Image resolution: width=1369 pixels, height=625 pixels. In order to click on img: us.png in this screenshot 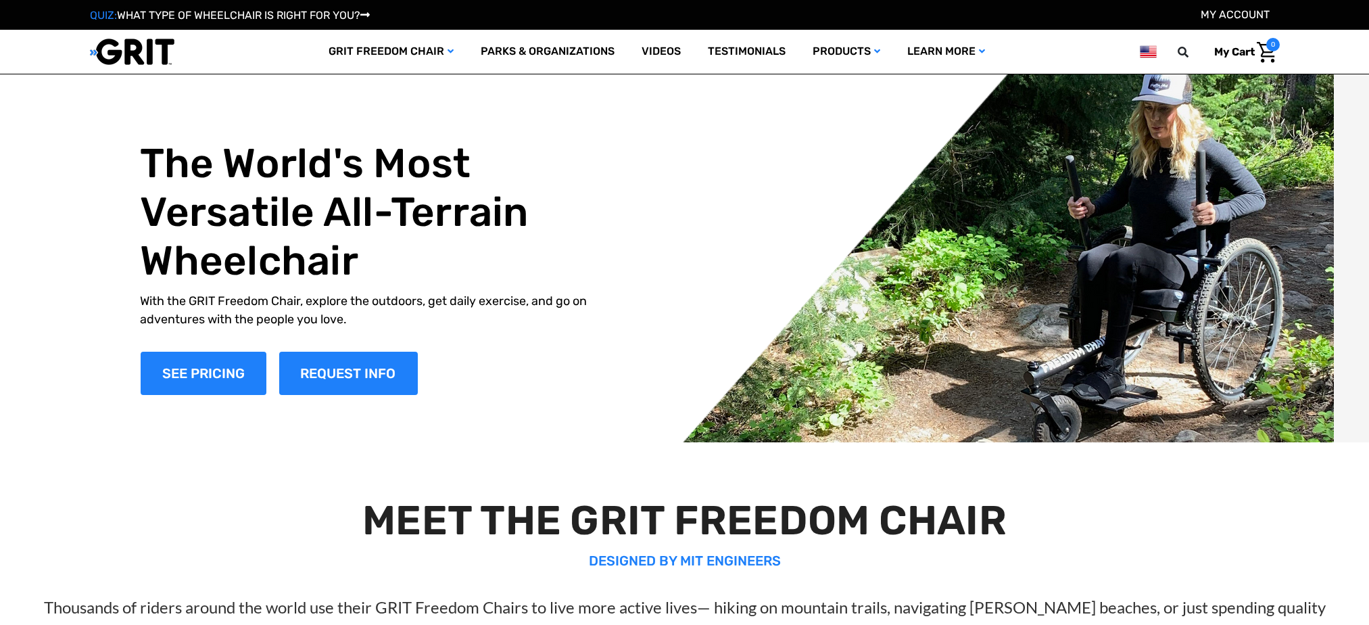, I will do `click(1148, 51)`.